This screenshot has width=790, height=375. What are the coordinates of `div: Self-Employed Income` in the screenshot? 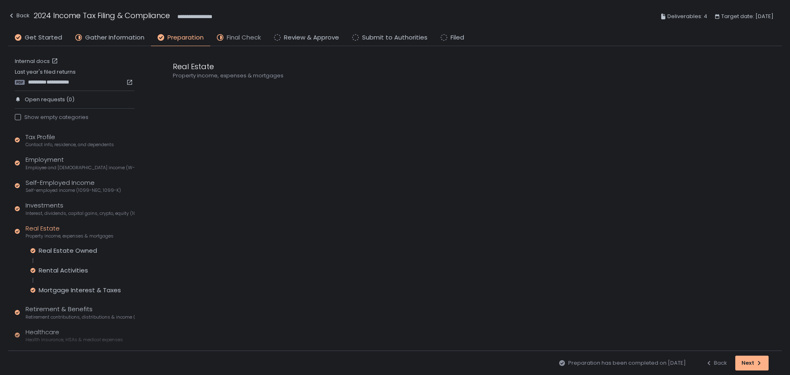 It's located at (73, 186).